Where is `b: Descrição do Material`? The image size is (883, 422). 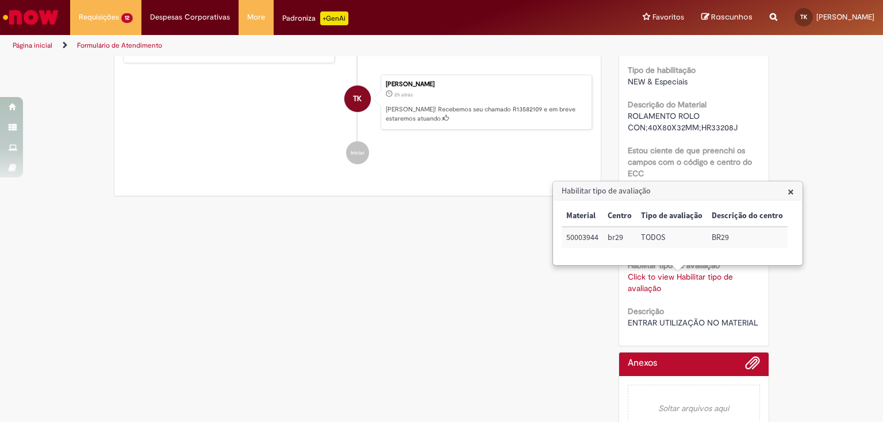 b: Descrição do Material is located at coordinates (667, 105).